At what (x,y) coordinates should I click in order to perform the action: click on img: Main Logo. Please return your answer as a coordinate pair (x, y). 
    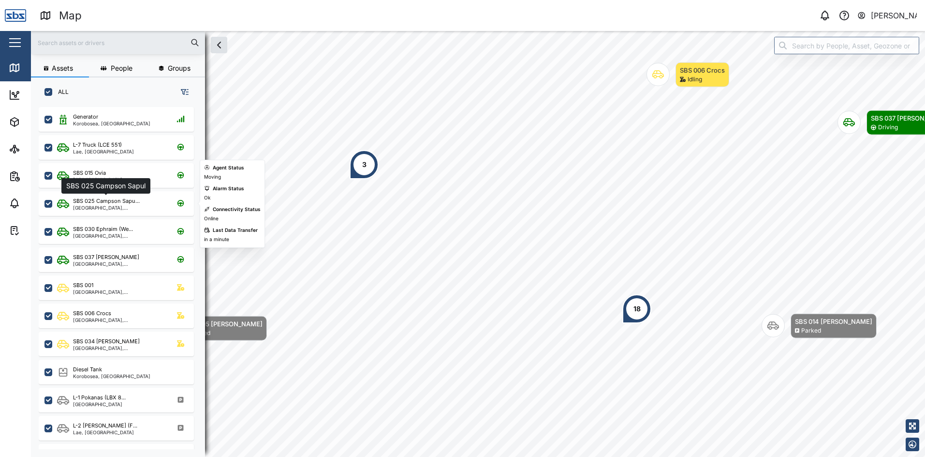
    Looking at the image, I should click on (15, 15).